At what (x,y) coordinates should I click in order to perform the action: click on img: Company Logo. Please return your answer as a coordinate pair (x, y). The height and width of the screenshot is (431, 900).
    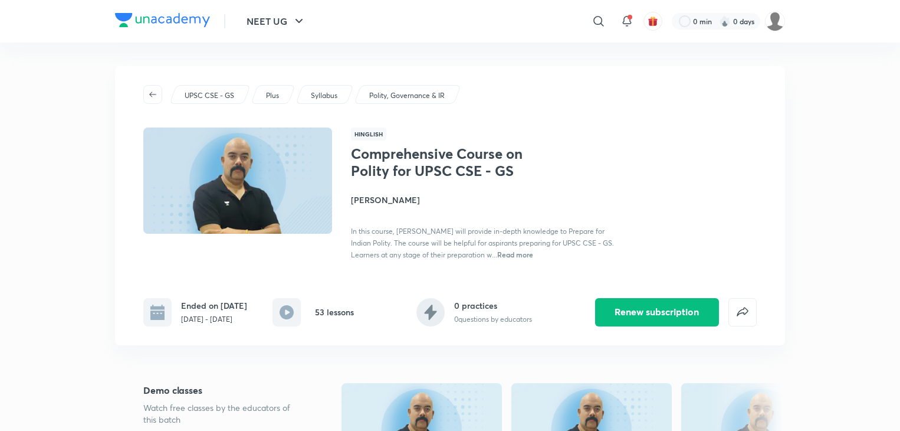
    Looking at the image, I should click on (162, 20).